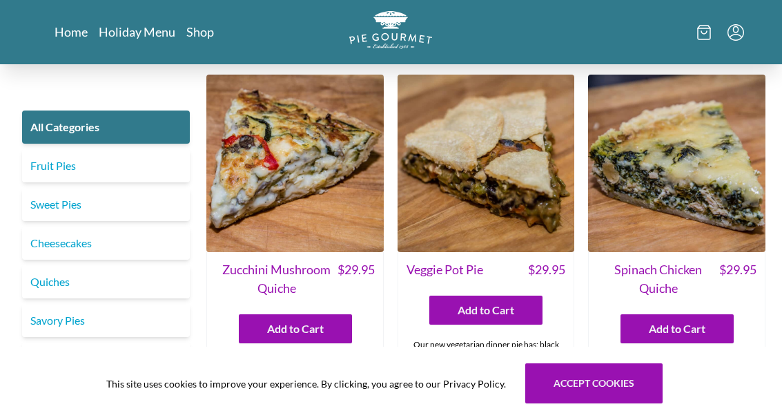 The width and height of the screenshot is (782, 420). What do you see at coordinates (71, 32) in the screenshot?
I see `a: Home` at bounding box center [71, 32].